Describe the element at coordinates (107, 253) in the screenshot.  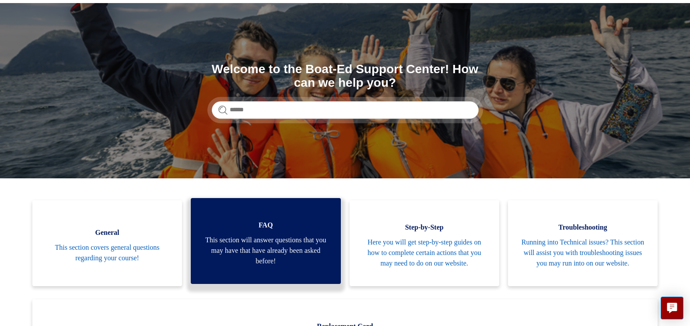
I see `span: This section covers general questions regarding your course!` at that location.